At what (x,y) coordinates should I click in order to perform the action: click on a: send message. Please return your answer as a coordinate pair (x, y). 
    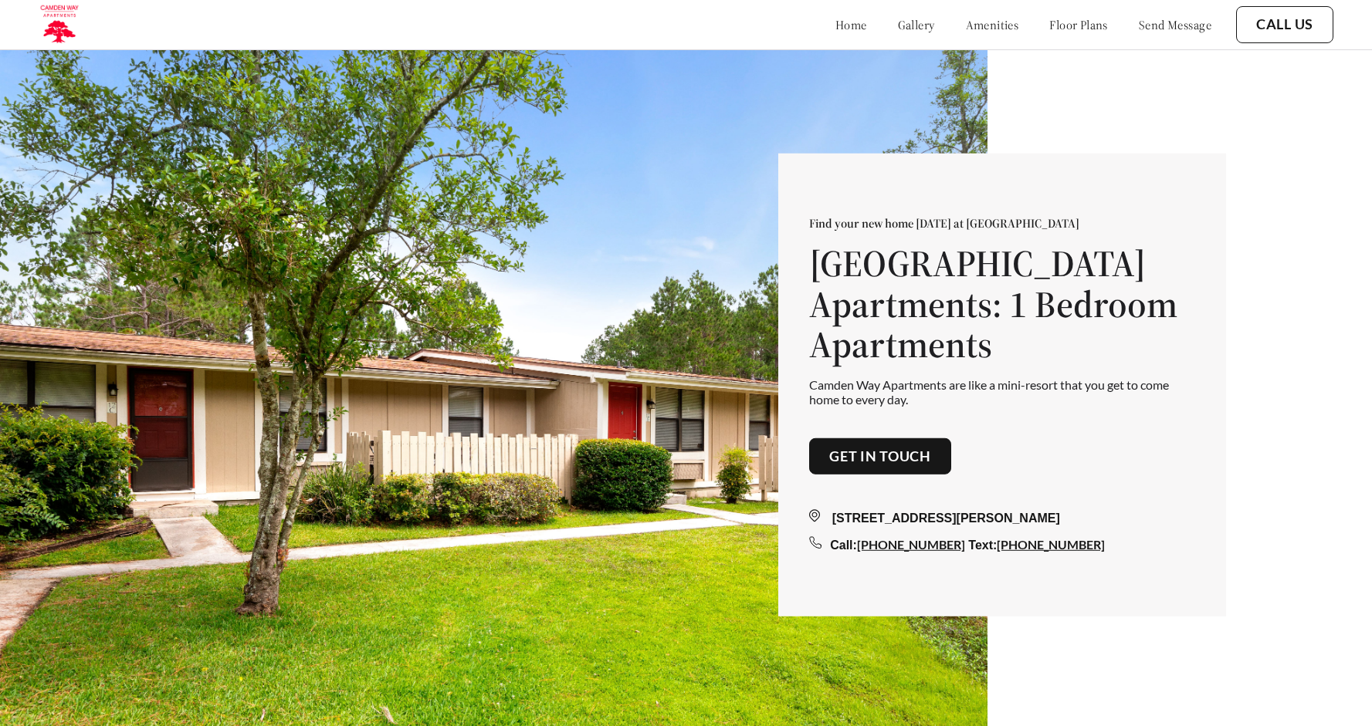
    Looking at the image, I should click on (1175, 25).